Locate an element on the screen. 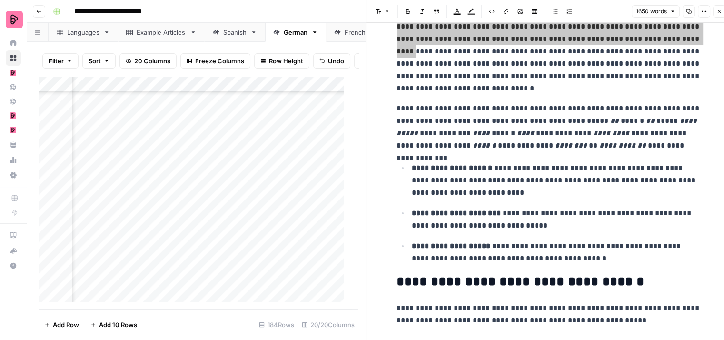 The image size is (724, 340). button: Help + Support is located at coordinates (13, 265).